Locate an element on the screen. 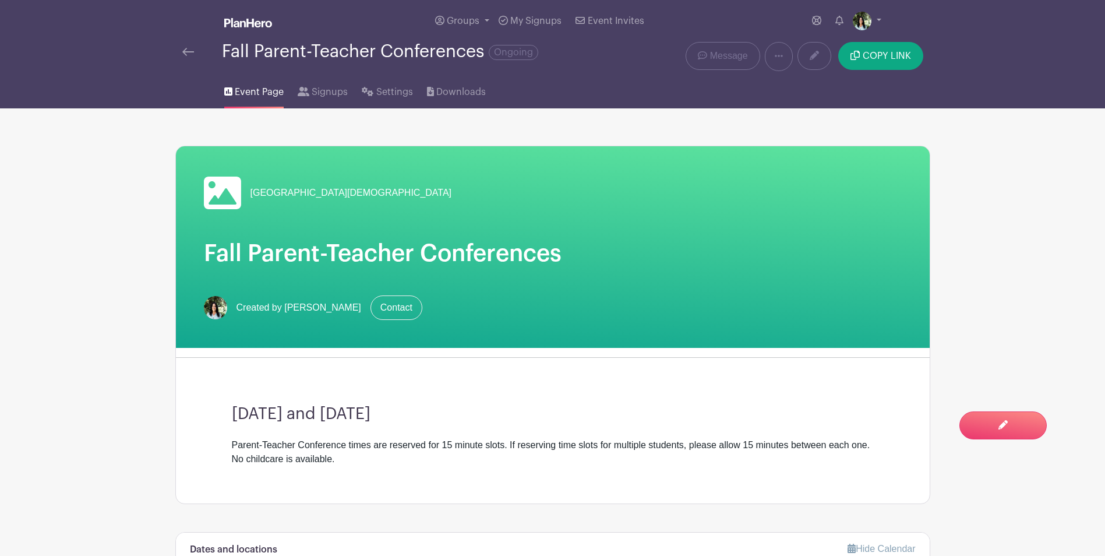 The image size is (1105, 556). a: Event Page is located at coordinates (254, 90).